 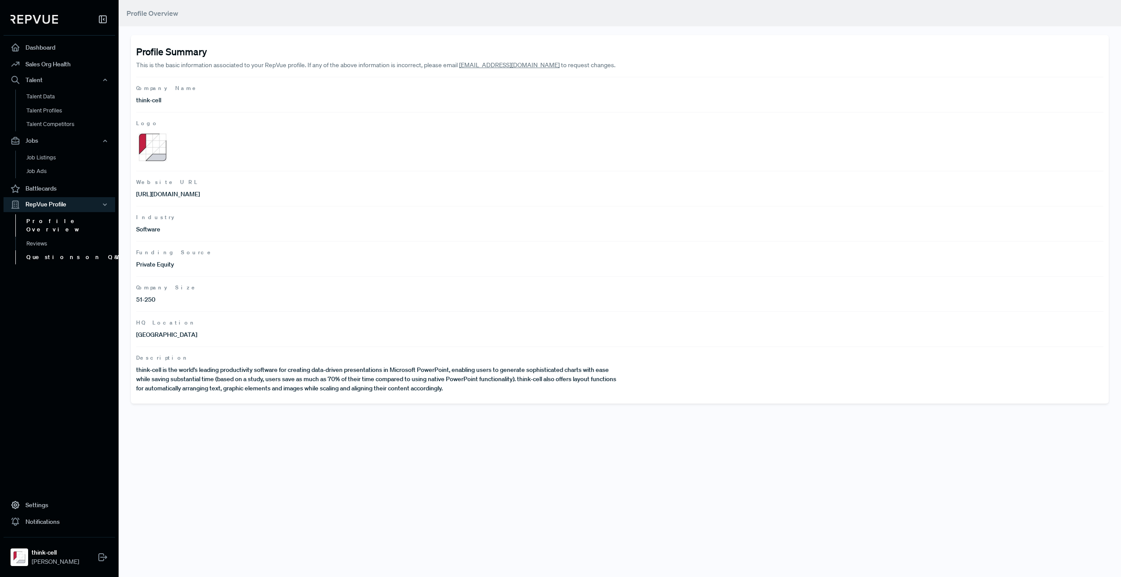 What do you see at coordinates (620, 88) in the screenshot?
I see `span: Company Name` at bounding box center [620, 88].